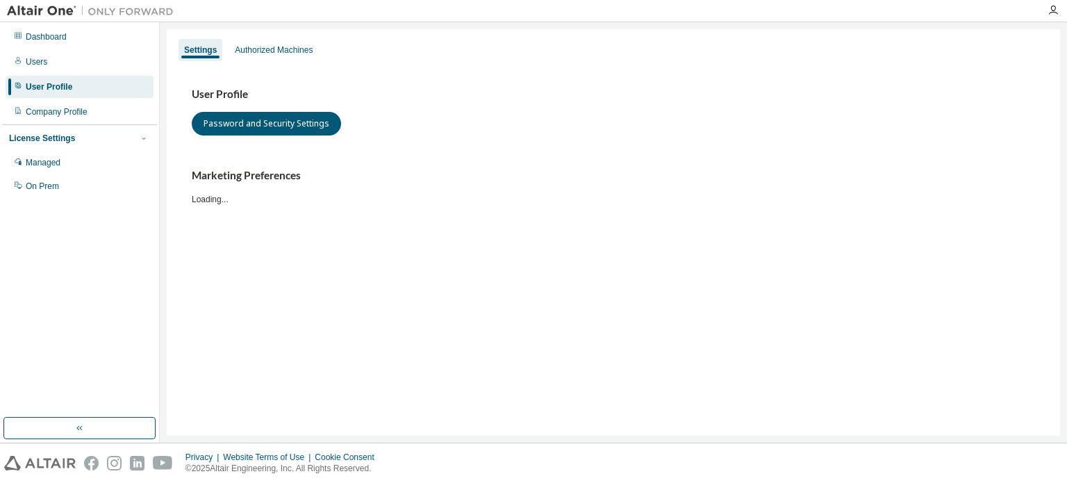 The image size is (1067, 483). I want to click on img: Altair One, so click(94, 11).